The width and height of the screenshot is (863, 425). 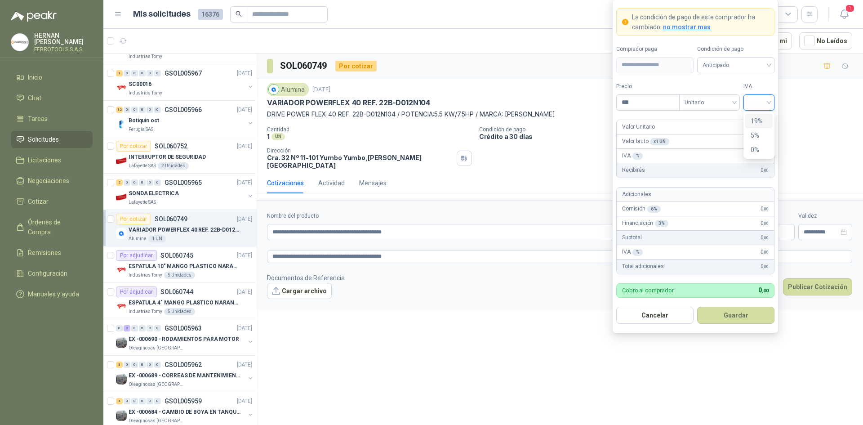 What do you see at coordinates (184, 412) in the screenshot?
I see `p: EX -000684 - CAMBIO DE BOYA EN TANQUE ALIMENTADOR` at bounding box center [184, 412].